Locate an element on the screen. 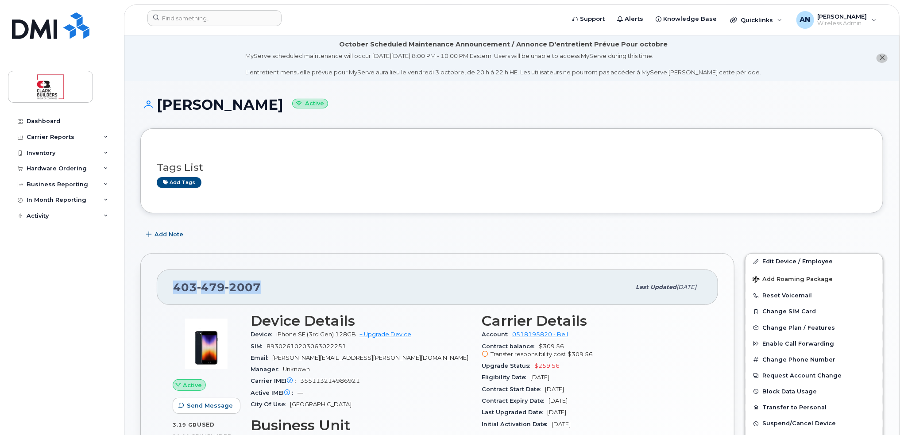 This screenshot has width=904, height=435. span: Active IMEI is located at coordinates (274, 392).